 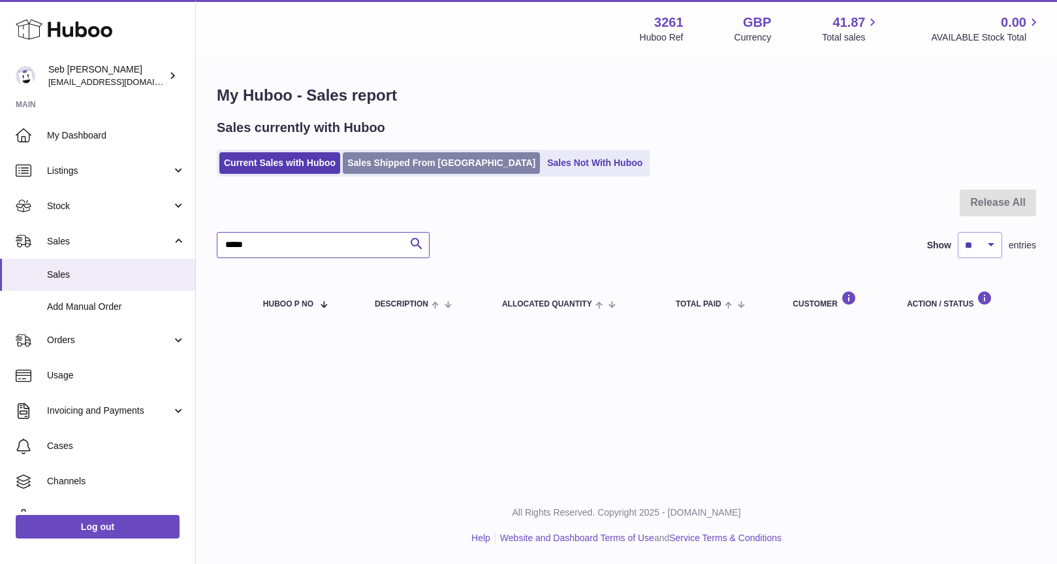 I want to click on a: Website and Dashboard Terms of Use, so click(x=577, y=537).